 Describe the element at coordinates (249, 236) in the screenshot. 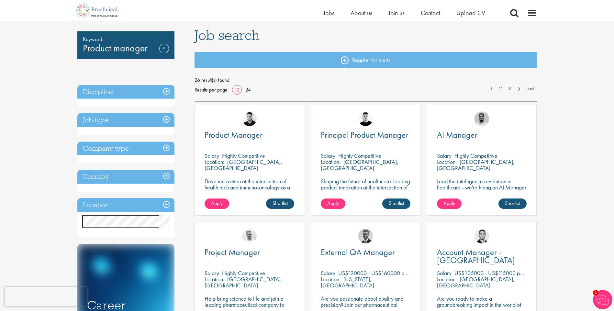

I see `a: Joshua Bye` at that location.